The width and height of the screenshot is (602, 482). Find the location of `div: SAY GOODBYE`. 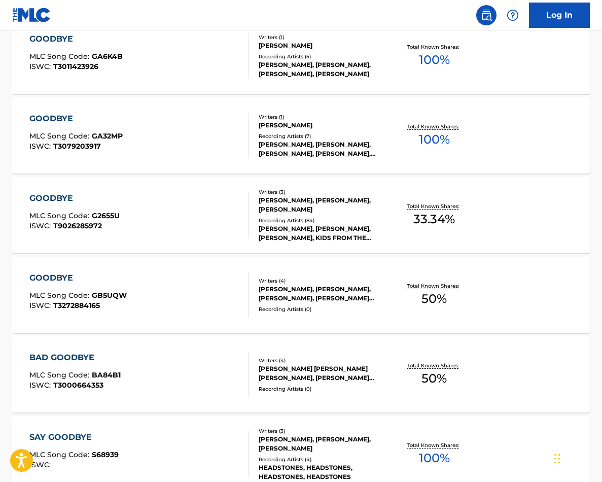

div: SAY GOODBYE is located at coordinates (74, 437).